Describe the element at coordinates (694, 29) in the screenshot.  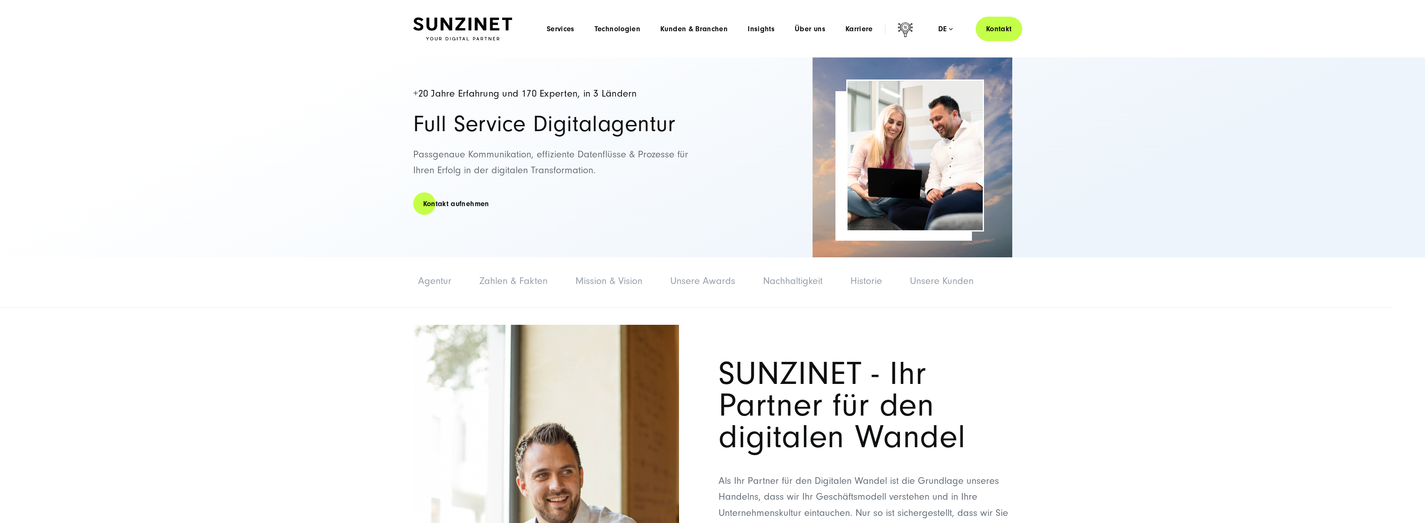
I see `a: Kunden & Branchen` at that location.